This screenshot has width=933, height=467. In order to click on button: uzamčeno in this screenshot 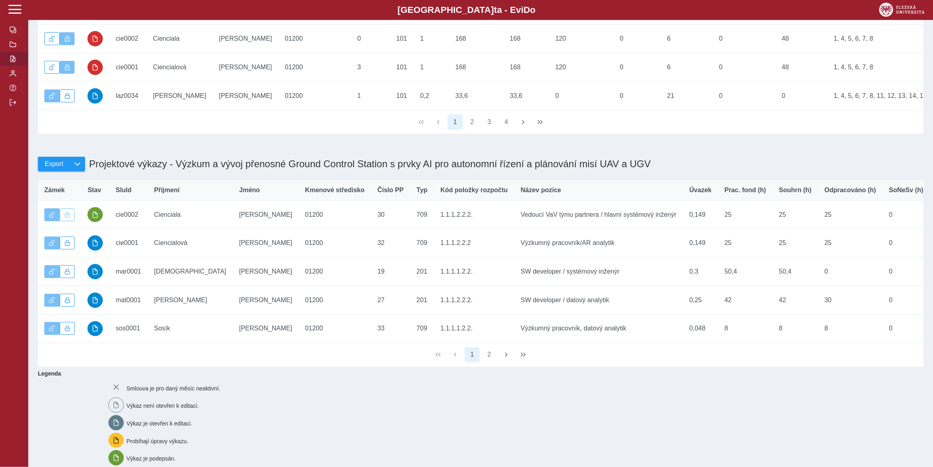, I will do `click(95, 67)`.